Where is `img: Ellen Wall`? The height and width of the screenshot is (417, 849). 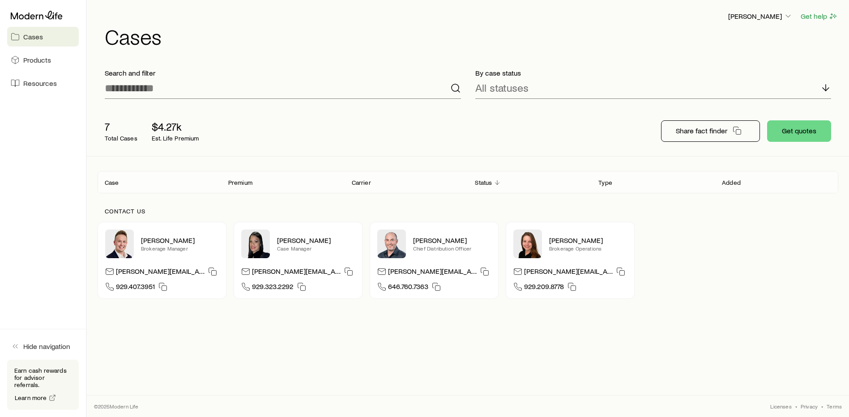 img: Ellen Wall is located at coordinates (528, 244).